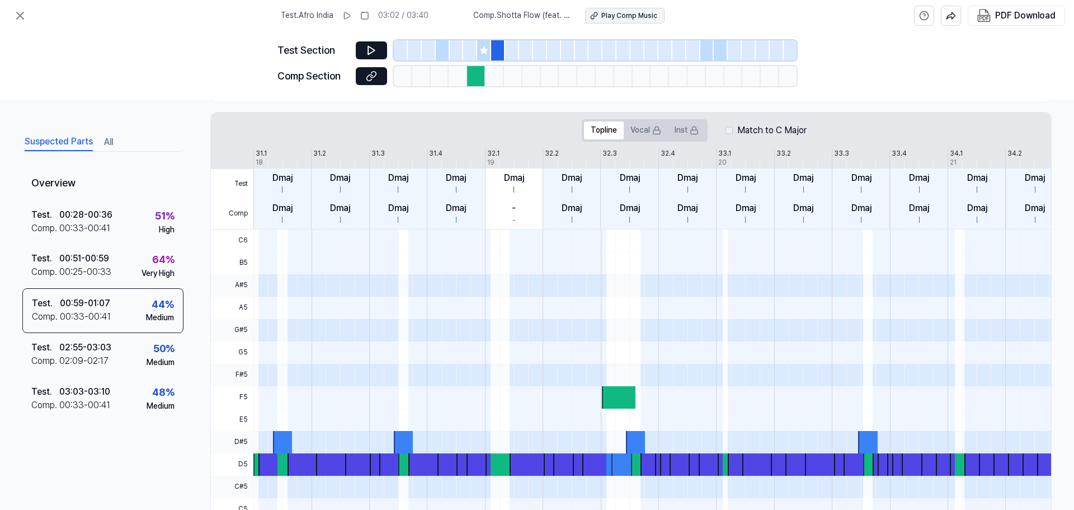 The height and width of the screenshot is (510, 1074). Describe the element at coordinates (259, 162) in the screenshot. I see `div: 18` at that location.